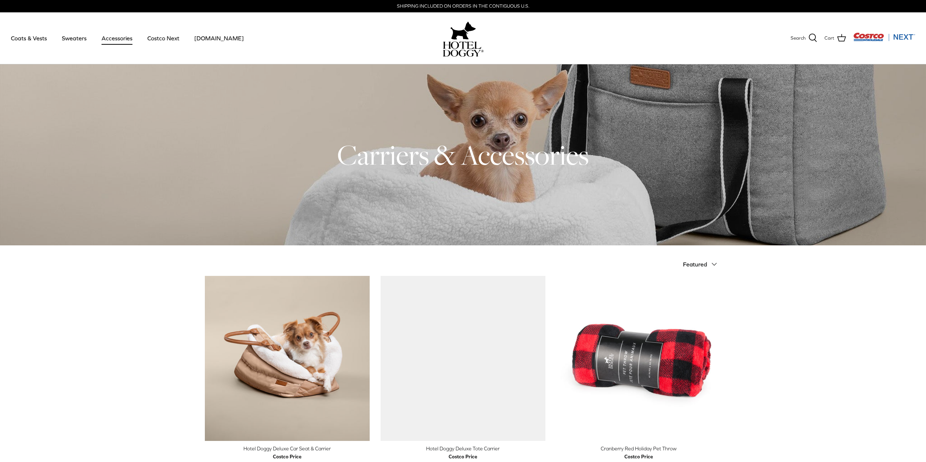 Image resolution: width=926 pixels, height=462 pixels. What do you see at coordinates (463, 358) in the screenshot?
I see `a: Hotel Doggy Deluxe Tote Carrier` at bounding box center [463, 358].